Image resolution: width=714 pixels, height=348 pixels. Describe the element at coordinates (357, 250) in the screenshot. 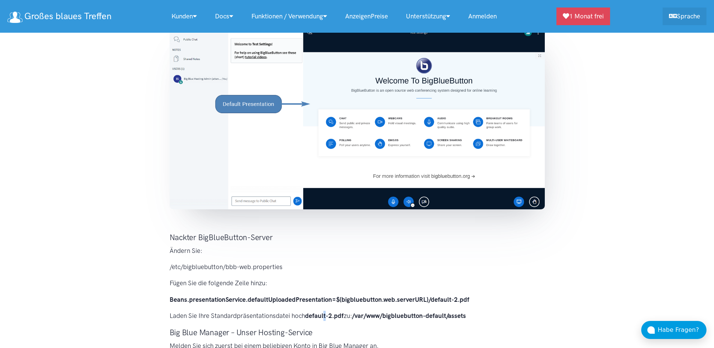

I see `p: Ändern Sie:` at that location.